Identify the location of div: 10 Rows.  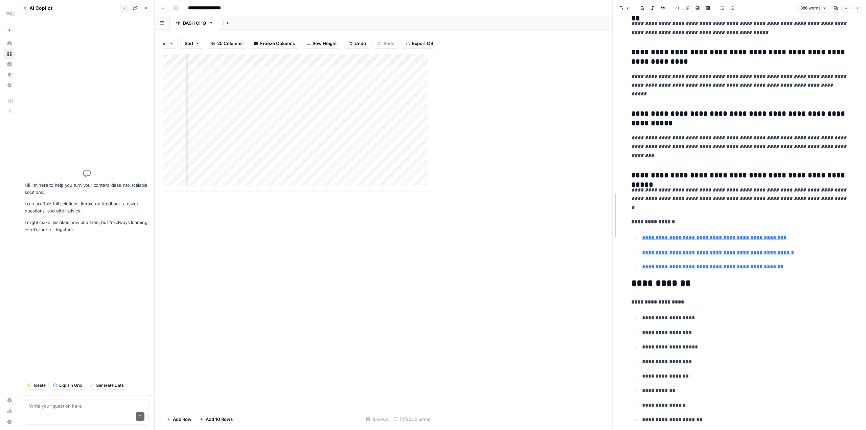
(377, 419).